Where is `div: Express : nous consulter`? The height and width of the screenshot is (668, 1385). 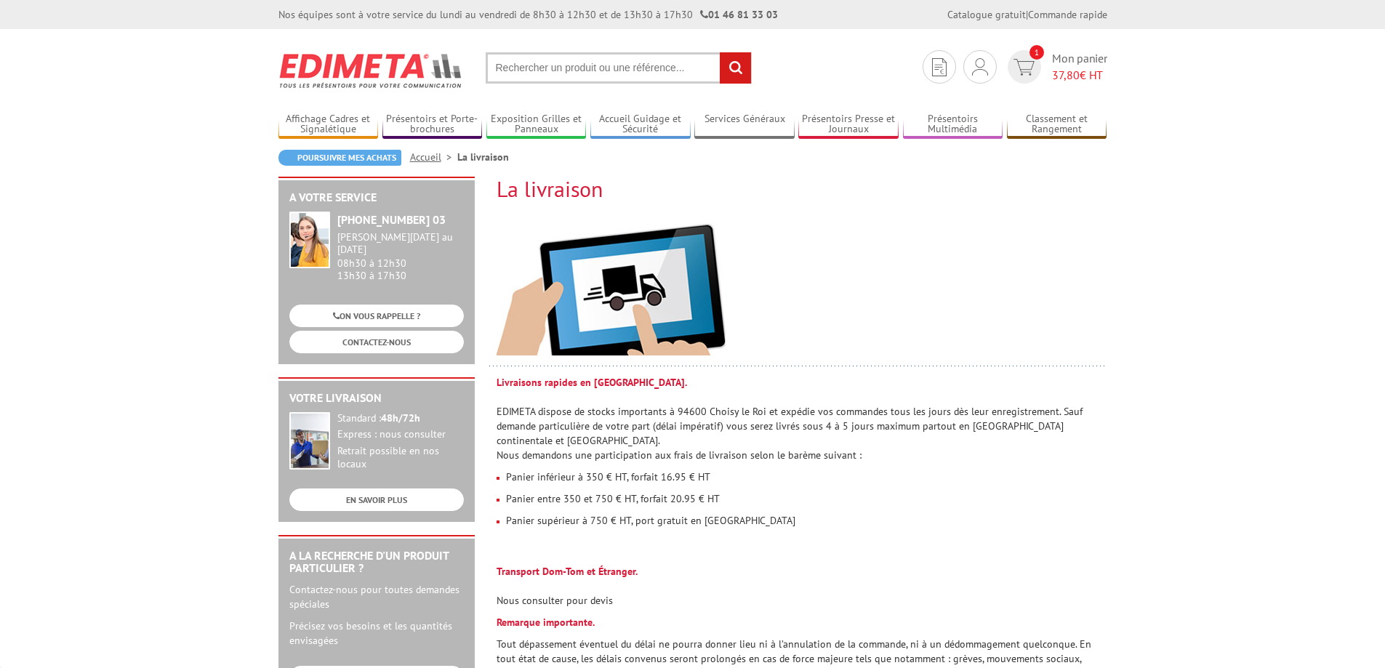
div: Express : nous consulter is located at coordinates (401, 435).